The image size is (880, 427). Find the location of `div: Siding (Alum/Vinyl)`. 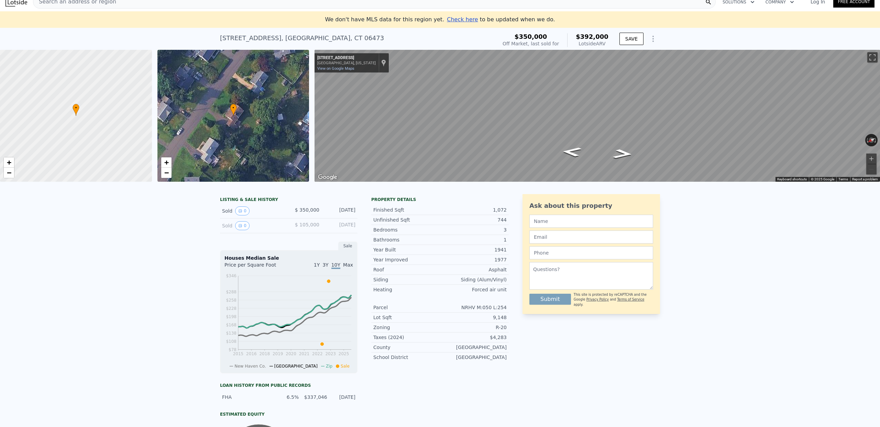

div: Siding (Alum/Vinyl) is located at coordinates (474, 280).